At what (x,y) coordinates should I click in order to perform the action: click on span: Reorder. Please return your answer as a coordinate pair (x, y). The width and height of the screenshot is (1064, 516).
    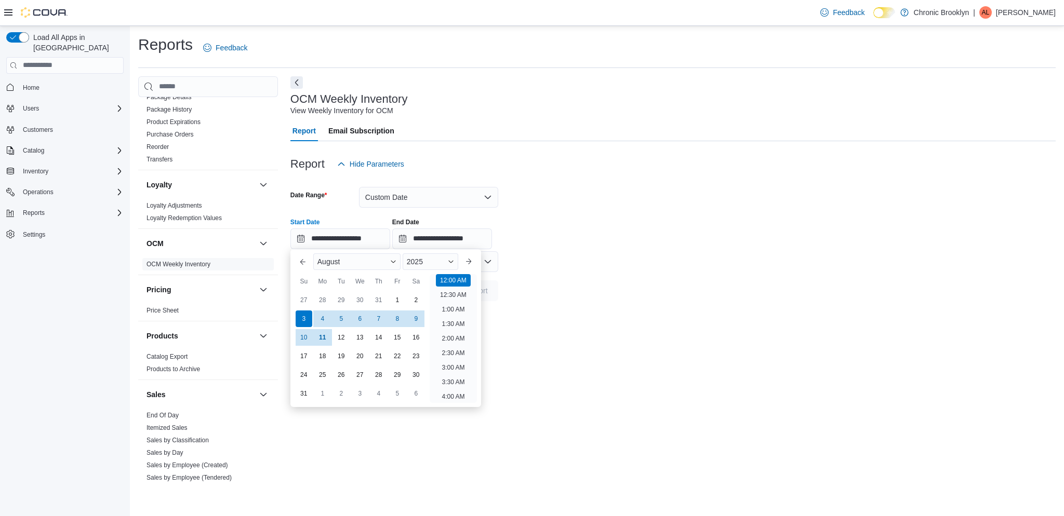
    Looking at the image, I should click on (157, 147).